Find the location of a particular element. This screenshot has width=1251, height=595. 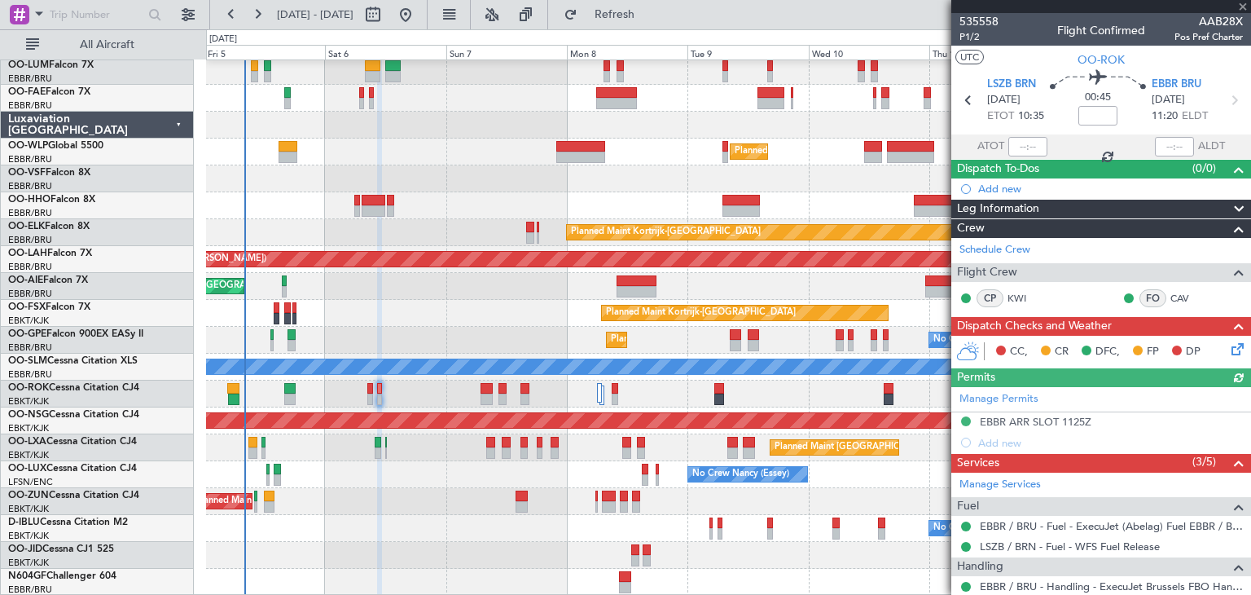

a: OO-GPEFalcon 900EX EASy II is located at coordinates (76, 334).